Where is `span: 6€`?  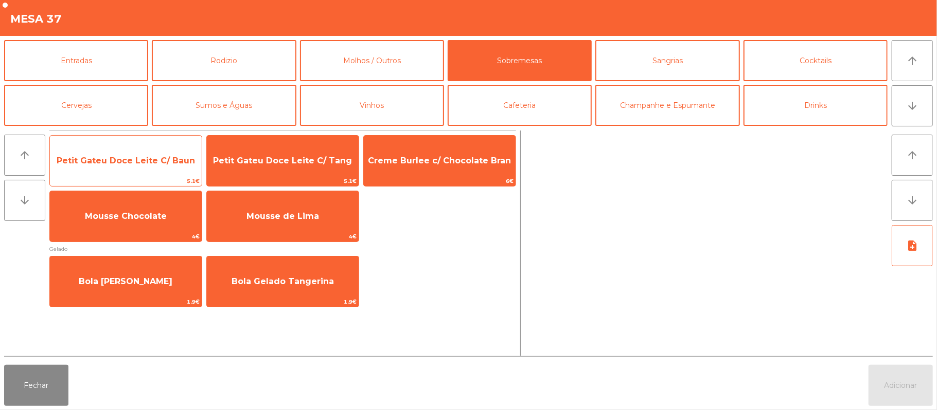 span: 6€ is located at coordinates (439, 181).